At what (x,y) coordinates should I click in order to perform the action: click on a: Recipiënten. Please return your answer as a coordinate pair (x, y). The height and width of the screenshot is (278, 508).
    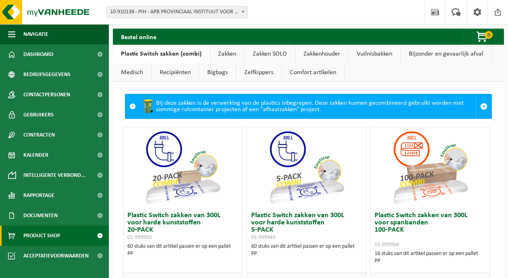
    Looking at the image, I should click on (175, 73).